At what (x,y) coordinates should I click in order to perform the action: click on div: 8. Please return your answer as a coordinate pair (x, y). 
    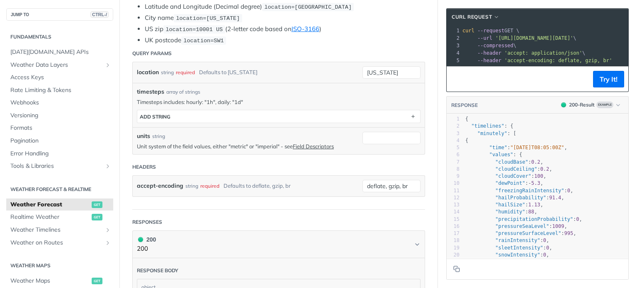
    Looking at the image, I should click on (453, 169).